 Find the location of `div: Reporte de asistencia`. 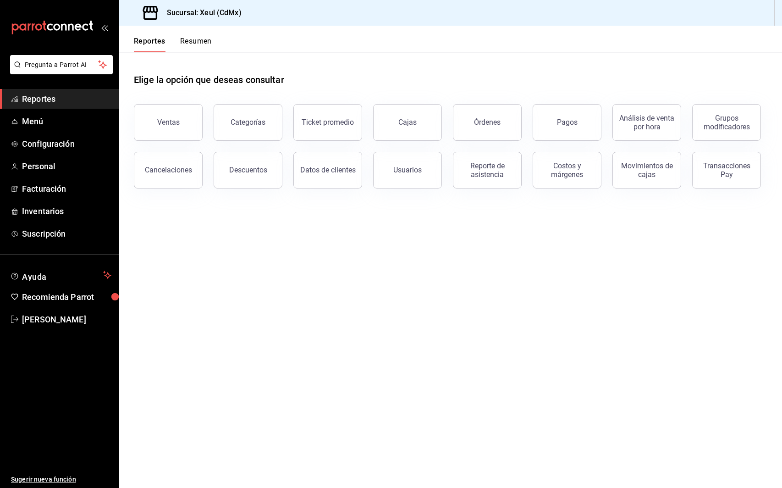

div: Reporte de asistencia is located at coordinates (487, 170).